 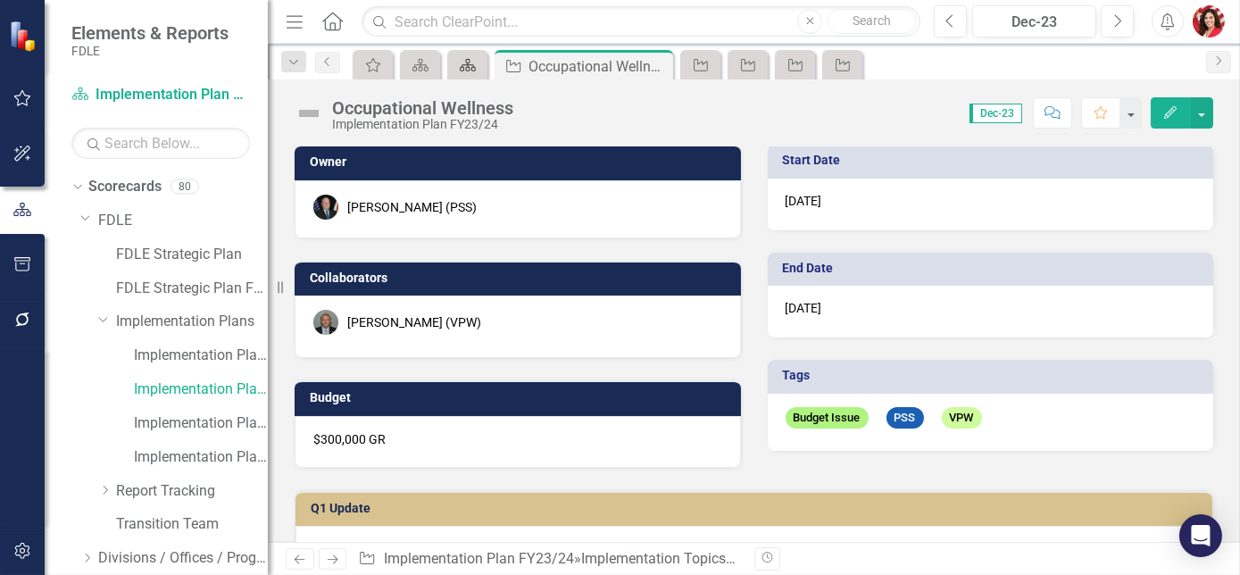 What do you see at coordinates (994, 375) in the screenshot?
I see `h3: Tags` at bounding box center [994, 375].